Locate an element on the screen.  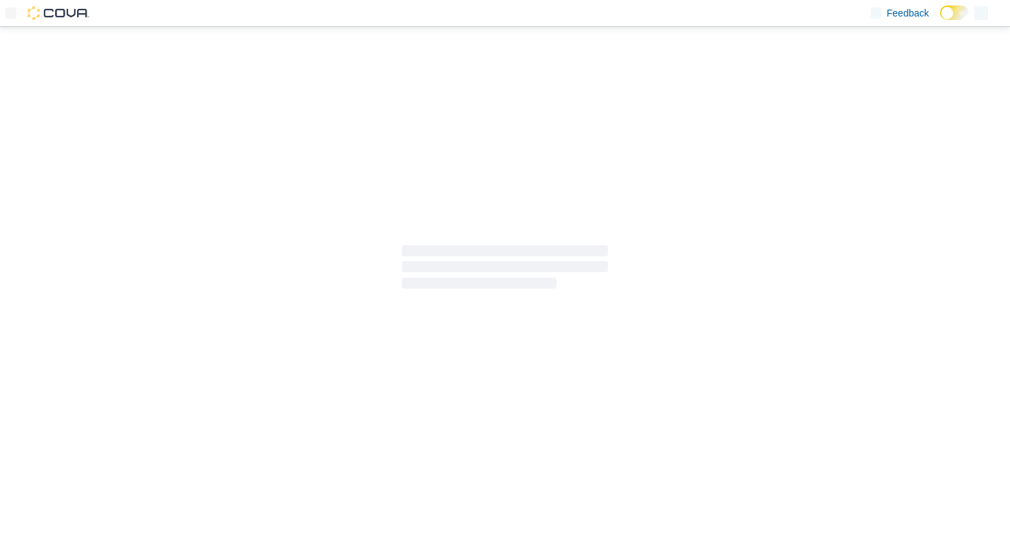
input: Dark Mode is located at coordinates (955, 12).